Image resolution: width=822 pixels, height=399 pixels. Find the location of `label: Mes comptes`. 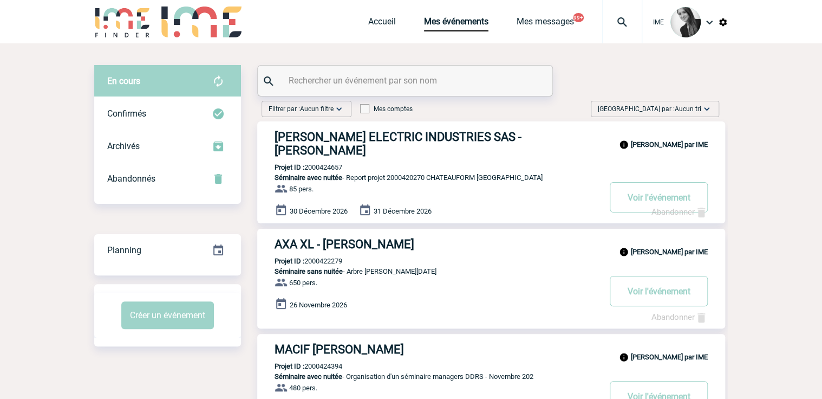

label: Mes comptes is located at coordinates (386, 109).